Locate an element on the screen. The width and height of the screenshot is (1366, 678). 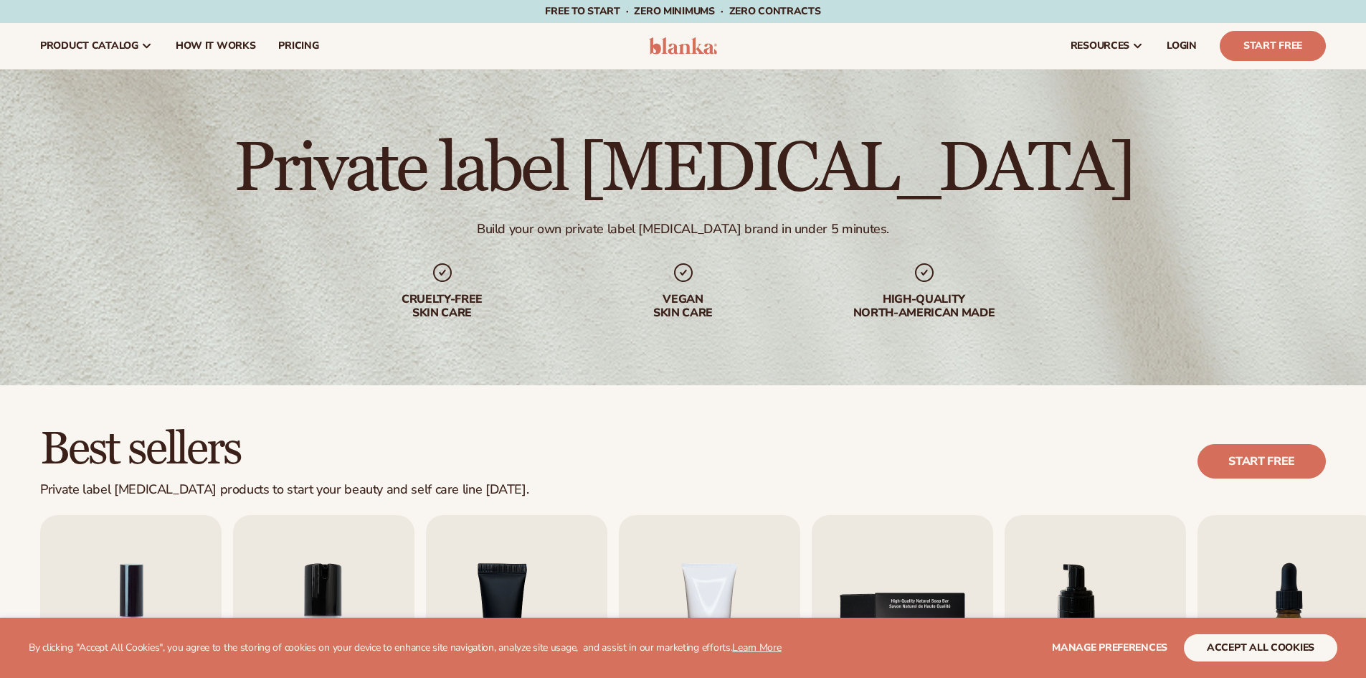
a: How It Works is located at coordinates (216, 46).